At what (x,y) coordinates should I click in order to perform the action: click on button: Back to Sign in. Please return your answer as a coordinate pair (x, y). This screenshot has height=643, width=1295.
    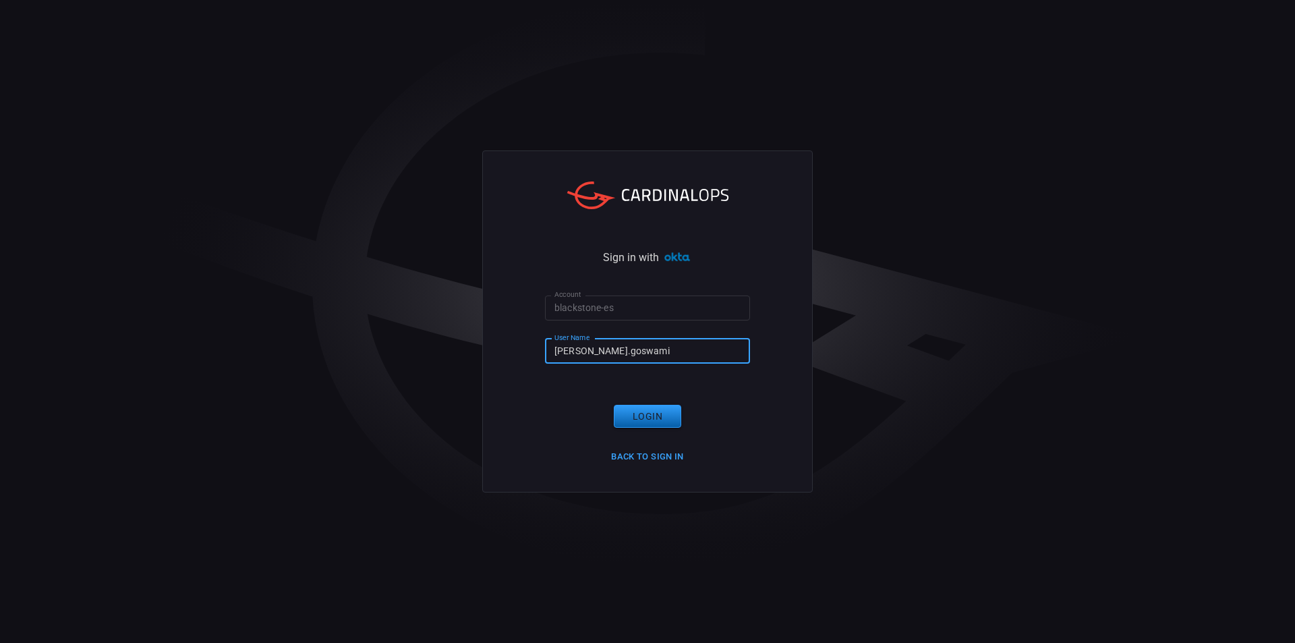
    Looking at the image, I should click on (648, 457).